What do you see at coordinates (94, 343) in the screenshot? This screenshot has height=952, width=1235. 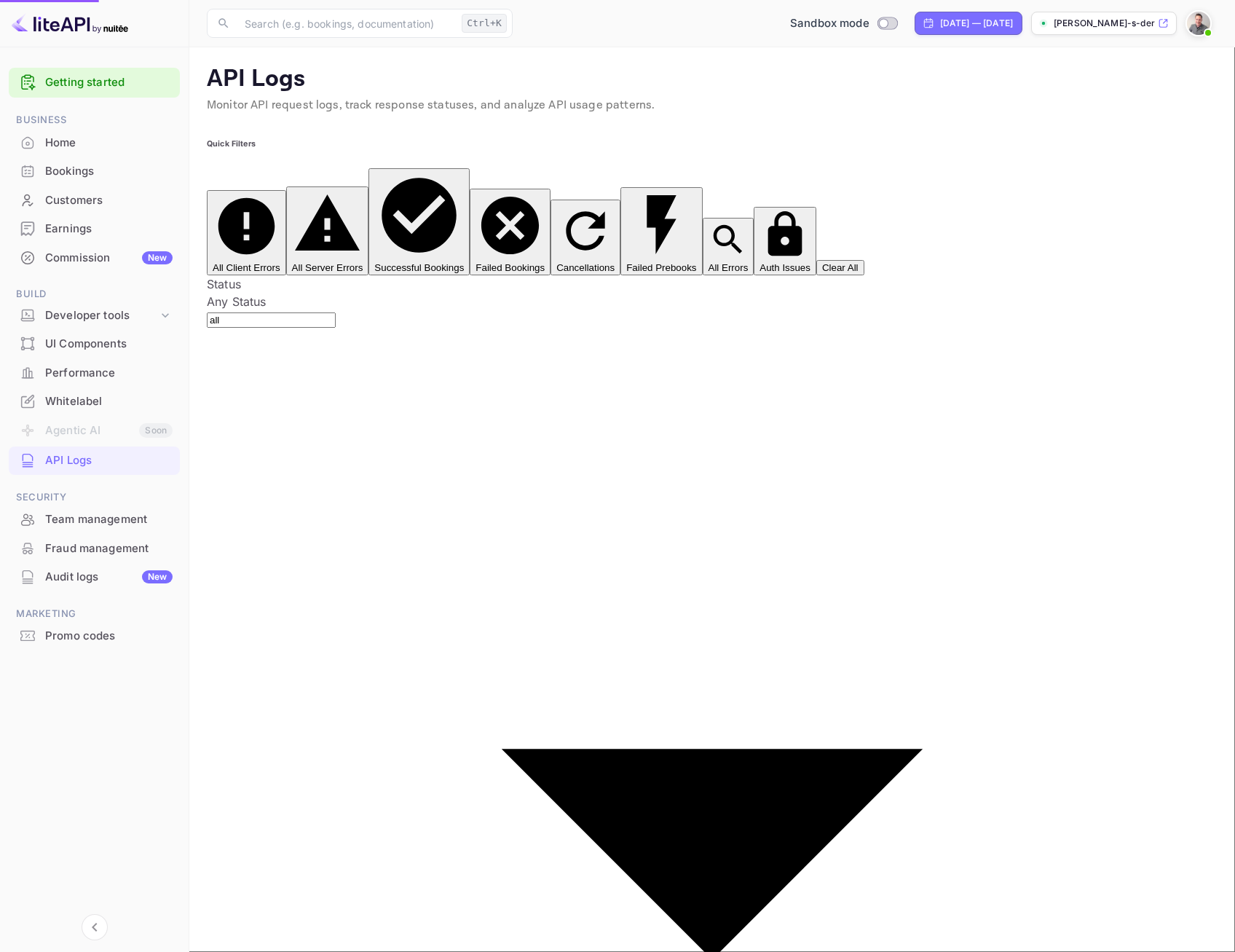 I see `a: UI Components` at bounding box center [94, 343].